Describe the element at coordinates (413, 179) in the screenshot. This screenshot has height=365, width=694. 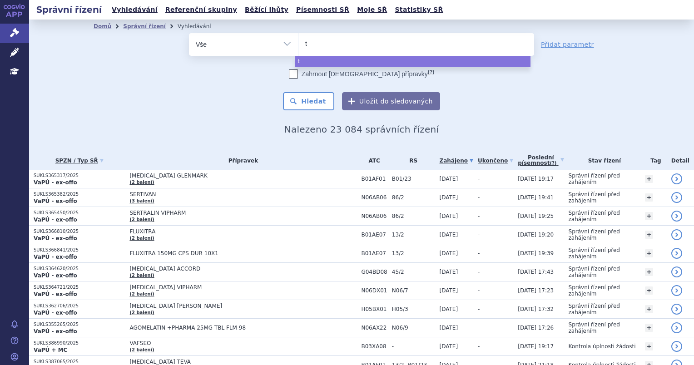
I see `span: B01/23` at that location.